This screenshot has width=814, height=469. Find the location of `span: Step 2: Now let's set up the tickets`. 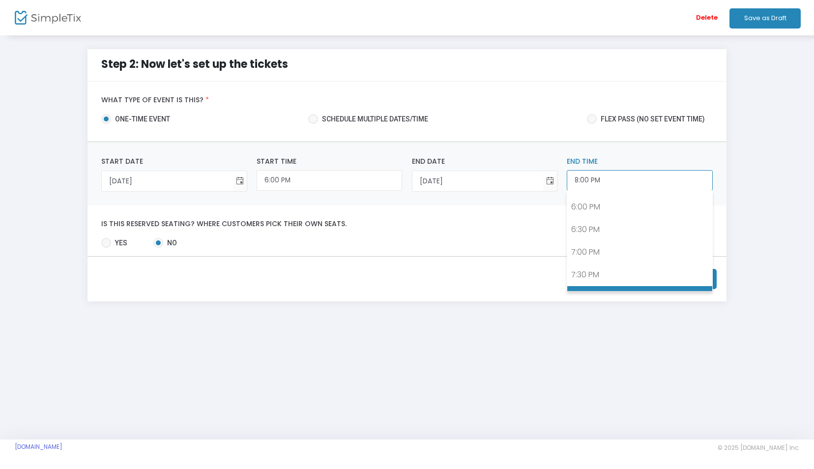

span: Step 2: Now let's set up the tickets is located at coordinates (195, 64).